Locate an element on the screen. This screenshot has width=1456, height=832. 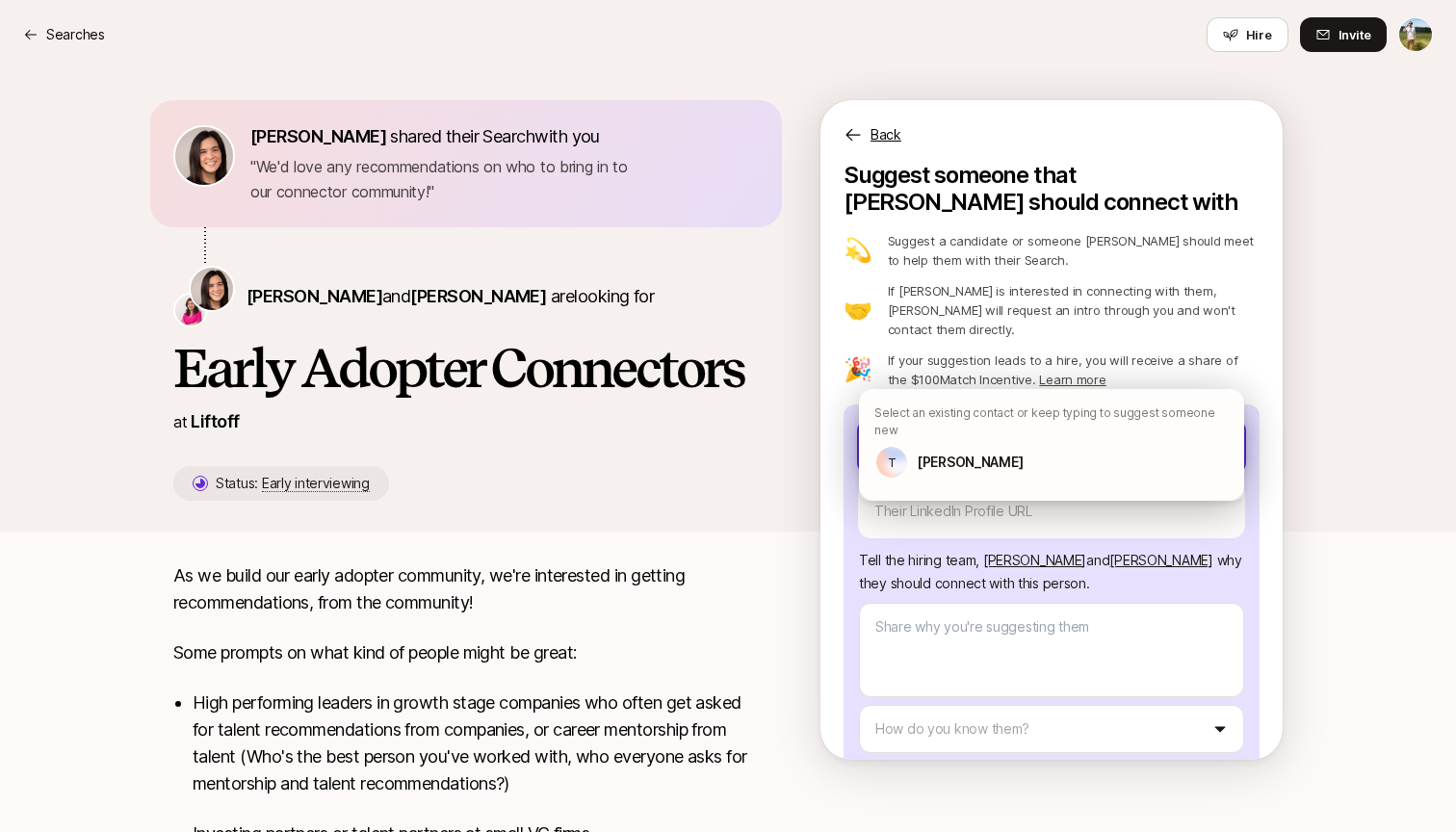
p: If your suggestion leads to a hire, you will receive a share of the $100 Match Incentive. is located at coordinates (1074, 370).